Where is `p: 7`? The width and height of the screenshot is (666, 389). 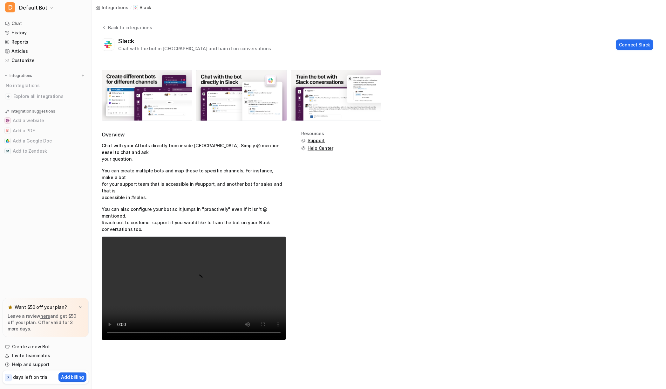
p: 7 is located at coordinates (8, 377).